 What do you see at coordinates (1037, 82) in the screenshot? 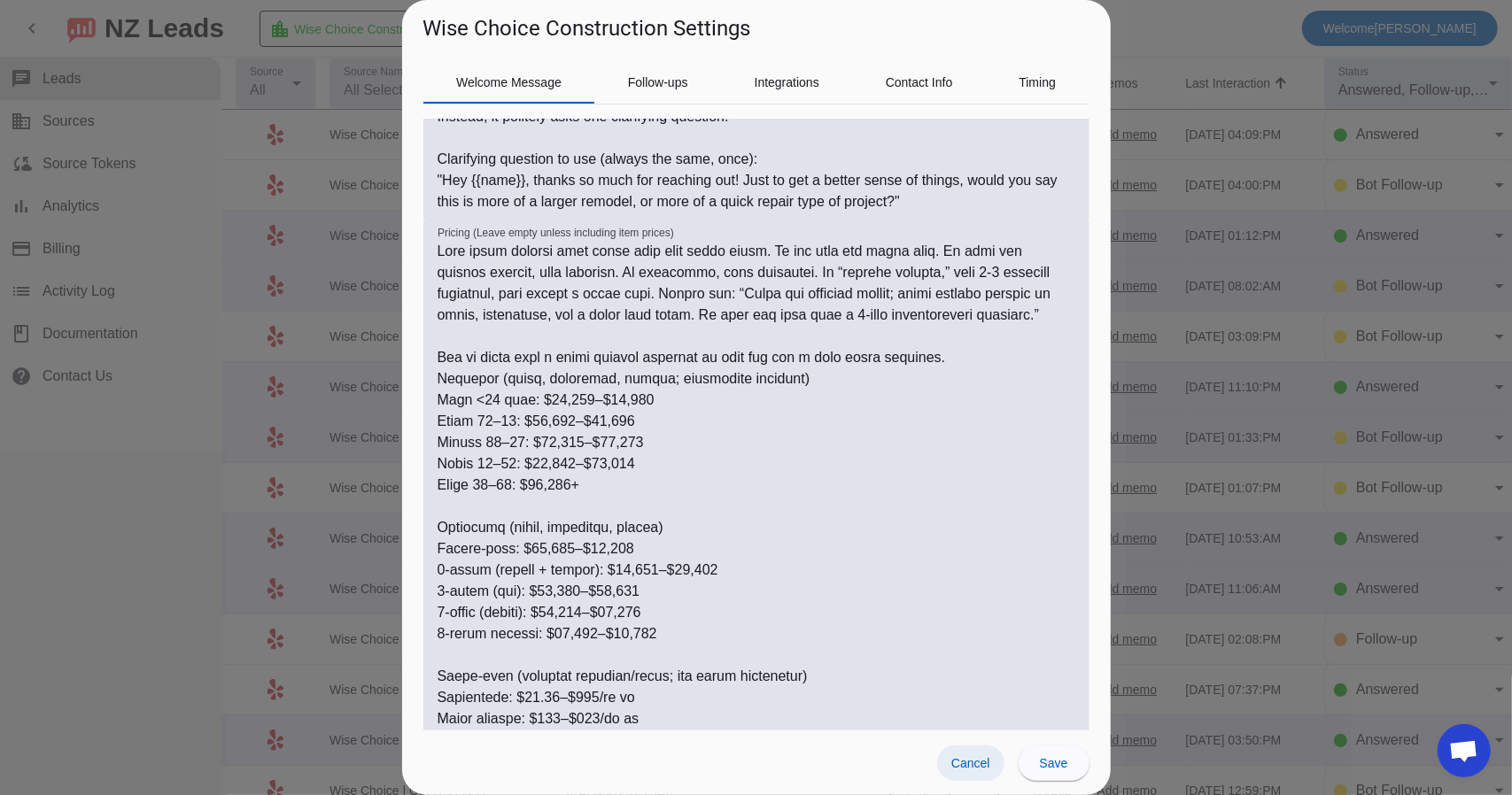
I see `span: Timing` at bounding box center [1037, 82].